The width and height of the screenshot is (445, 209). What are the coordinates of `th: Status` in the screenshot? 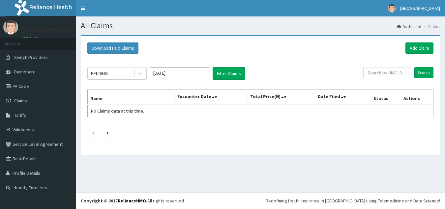 It's located at (386, 98).